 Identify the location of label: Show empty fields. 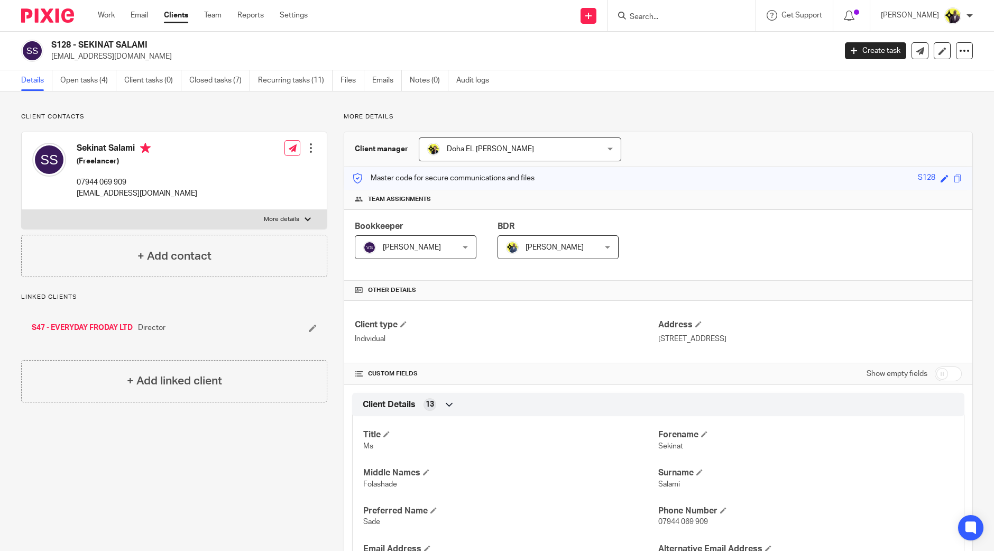
(896, 374).